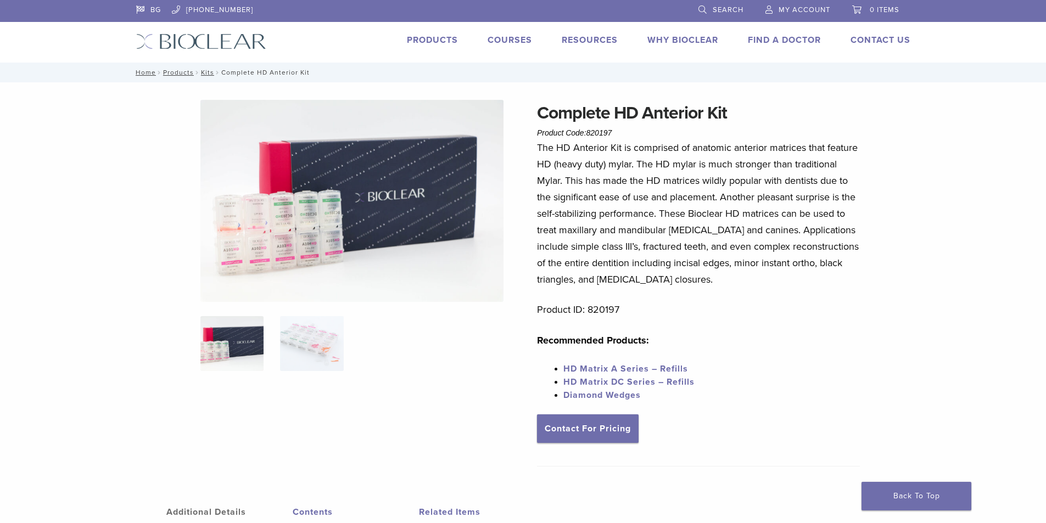 The image size is (1046, 523). Describe the element at coordinates (683, 40) in the screenshot. I see `a: Why Bioclear` at that location.